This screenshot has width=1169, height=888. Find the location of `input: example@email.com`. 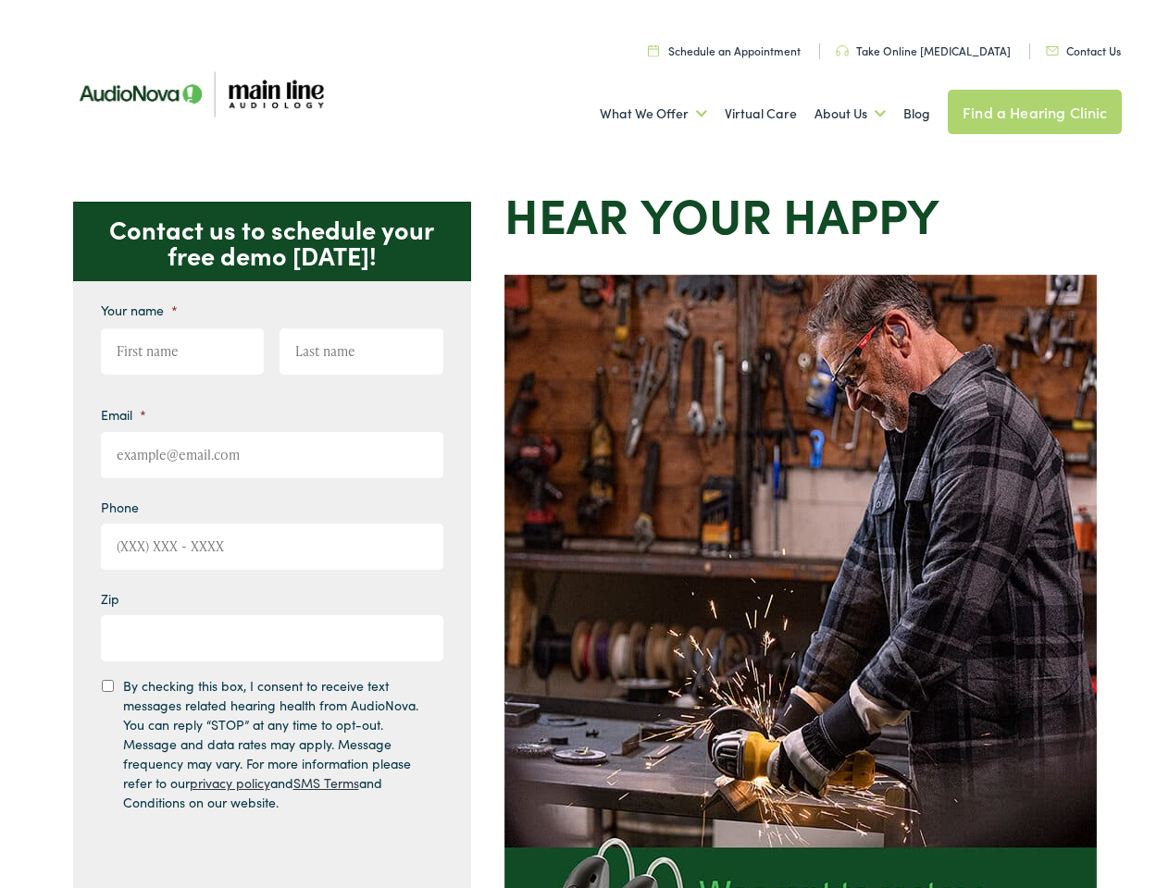

input: example@email.com is located at coordinates (272, 455).